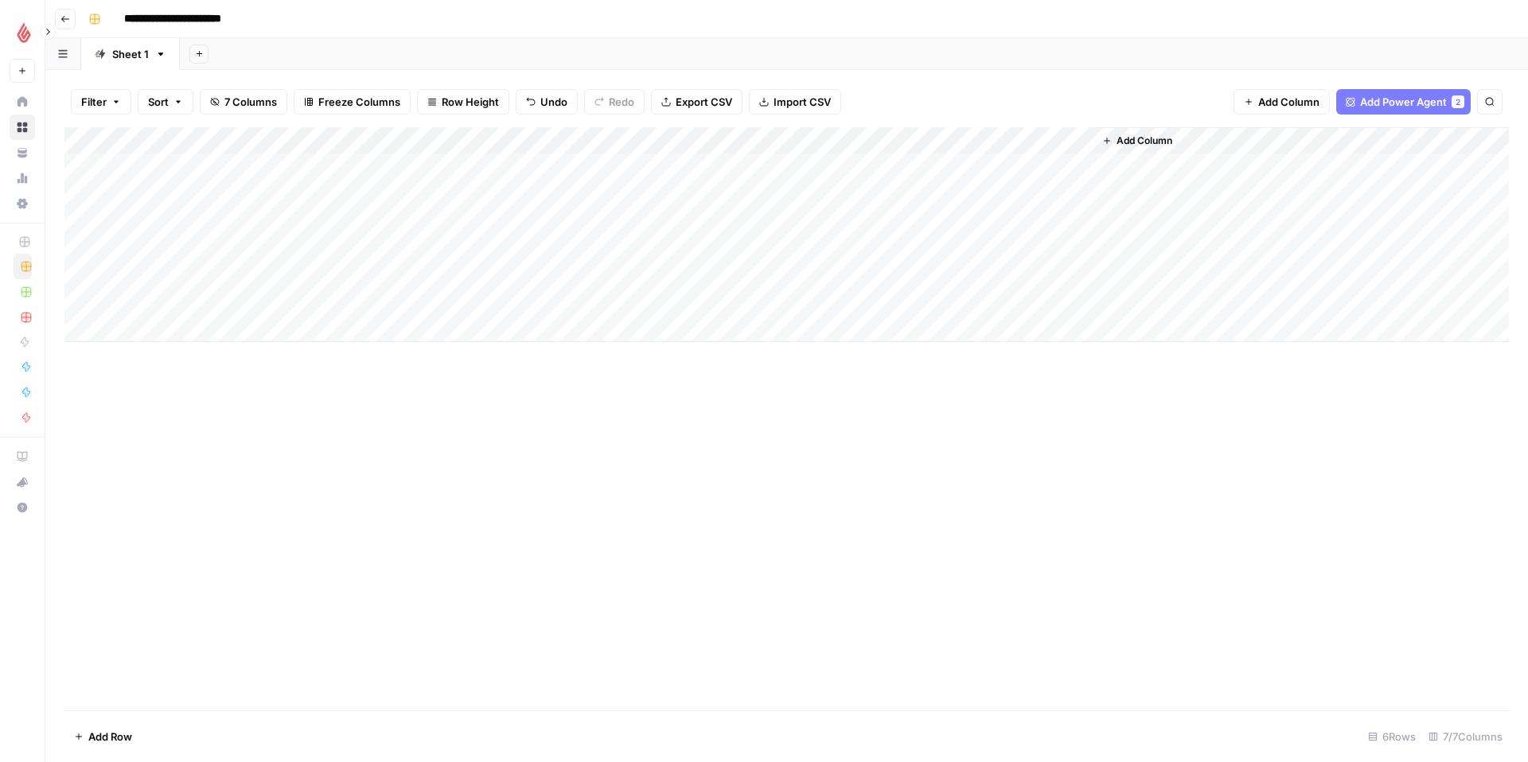  I want to click on a: Home, so click(22, 102).